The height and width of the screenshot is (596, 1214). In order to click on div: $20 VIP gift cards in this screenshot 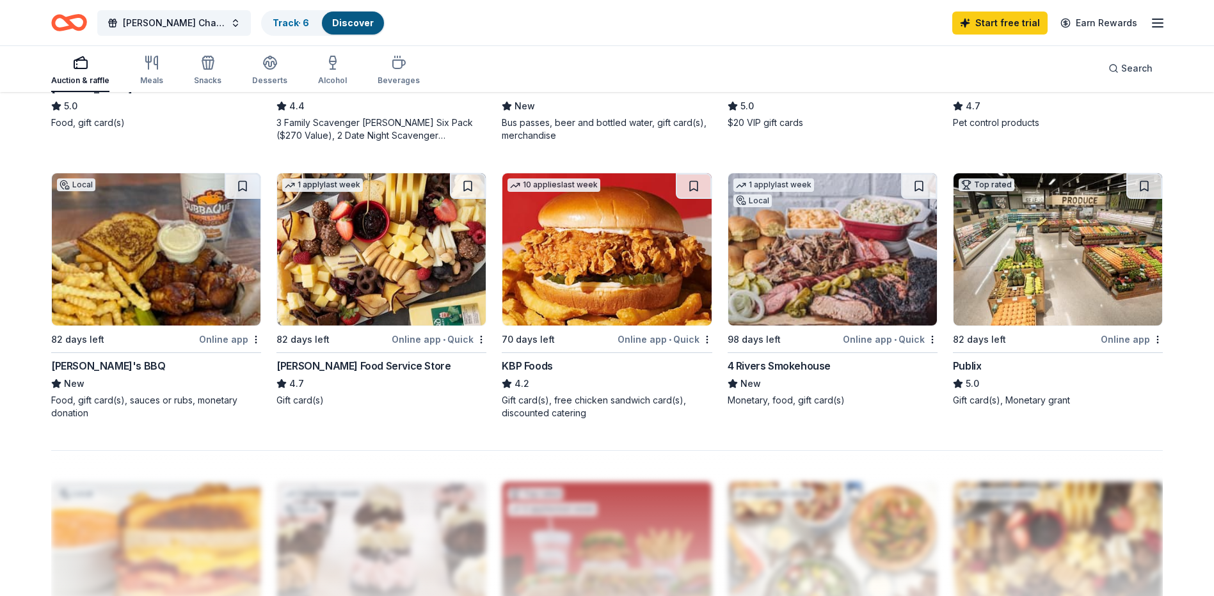, I will do `click(832, 123)`.